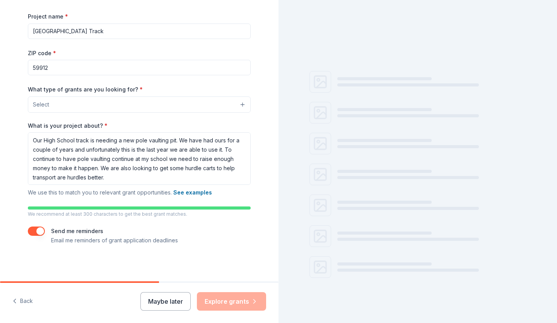  I want to click on p: We recommend at least 300 characters to get the best grant matches., so click(139, 214).